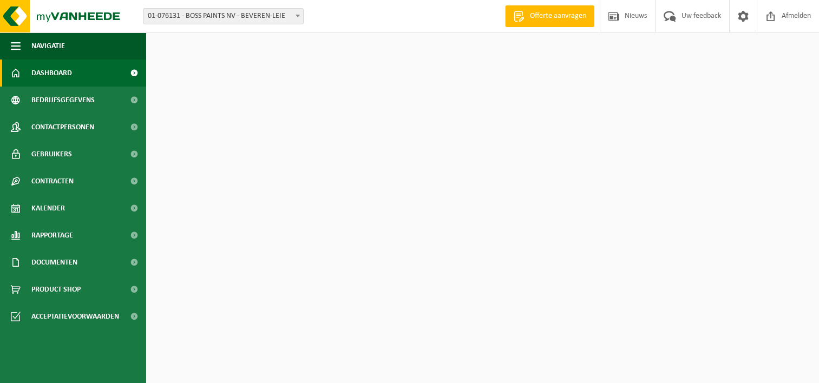  I want to click on span: Rapportage, so click(52, 236).